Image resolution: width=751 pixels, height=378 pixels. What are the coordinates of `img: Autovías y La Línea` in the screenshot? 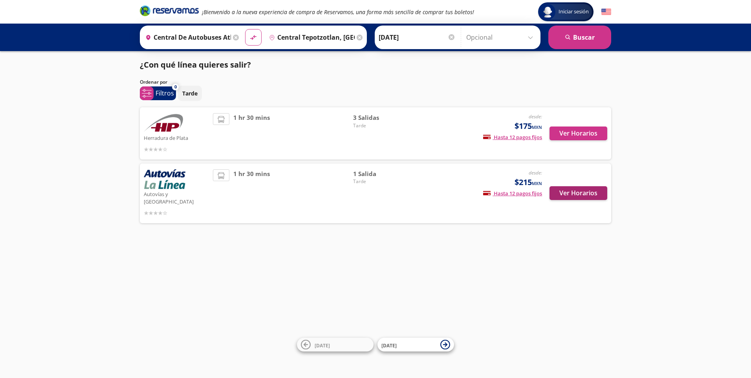 It's located at (165, 179).